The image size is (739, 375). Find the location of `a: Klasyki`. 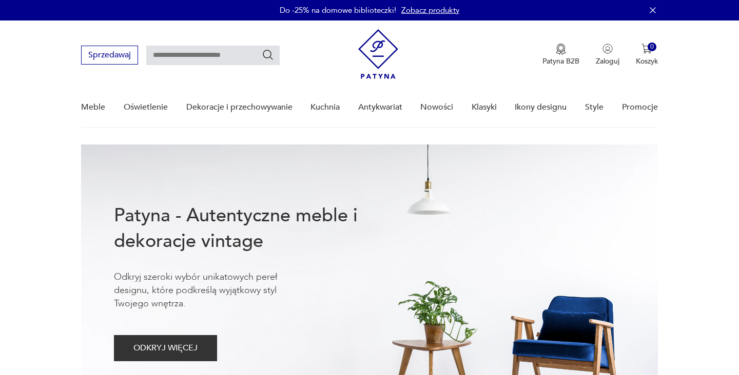

a: Klasyki is located at coordinates (484, 107).